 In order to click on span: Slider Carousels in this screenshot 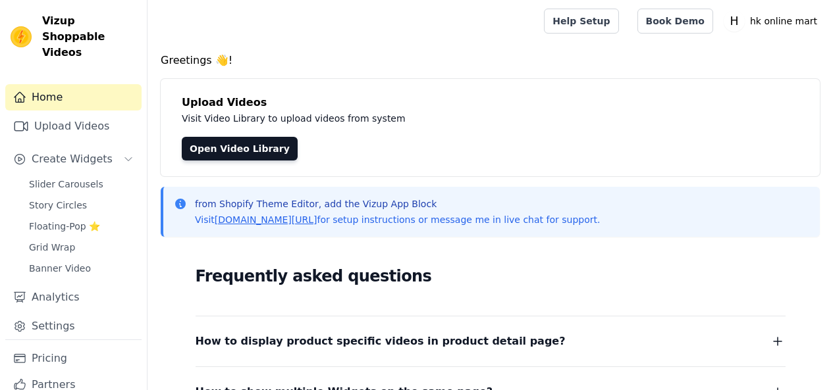, I will do `click(66, 184)`.